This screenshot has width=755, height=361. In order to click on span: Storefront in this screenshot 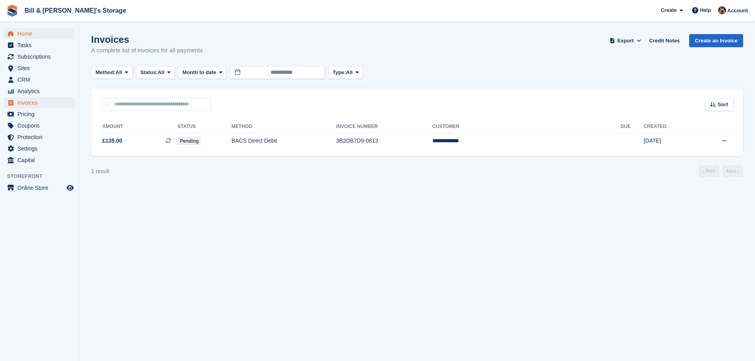, I will do `click(43, 176)`.